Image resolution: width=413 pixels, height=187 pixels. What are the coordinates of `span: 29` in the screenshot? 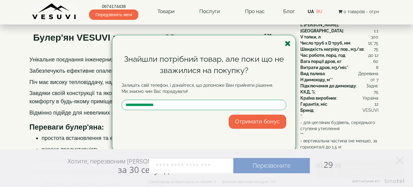 It's located at (325, 165).